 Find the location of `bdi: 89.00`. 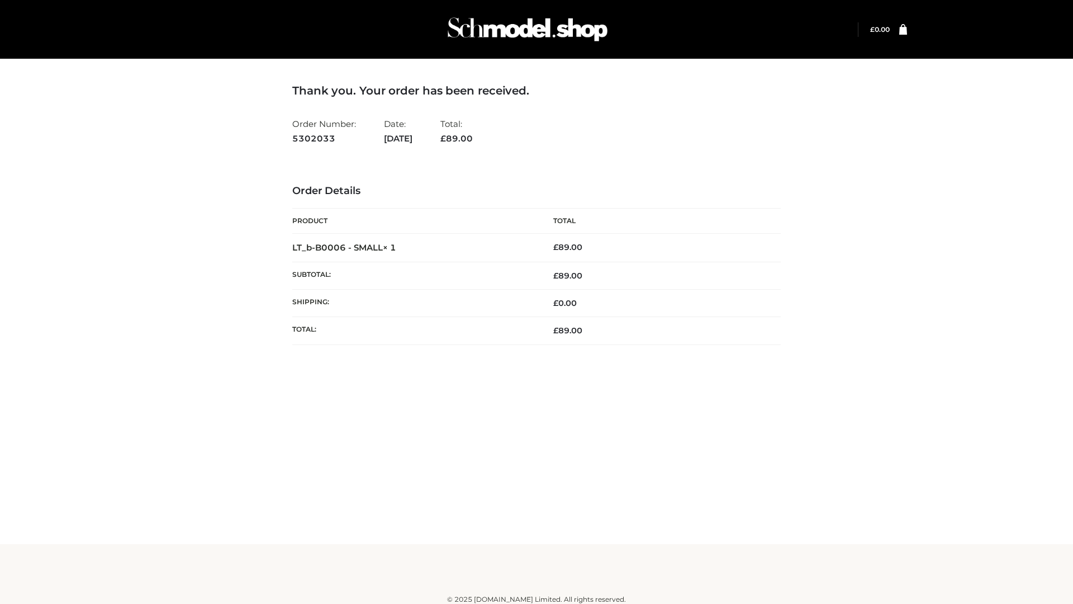

bdi: 89.00 is located at coordinates (568, 247).